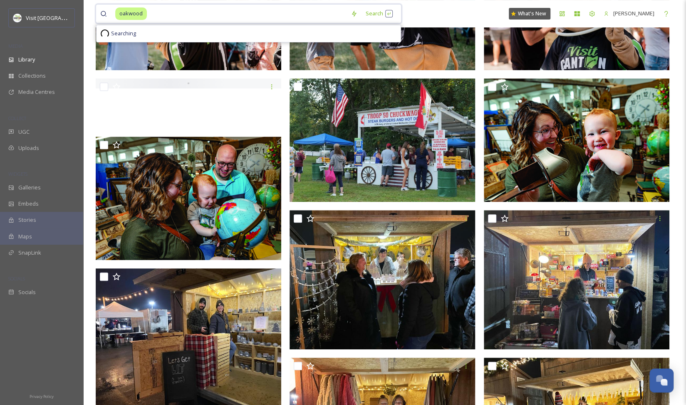 This screenshot has height=405, width=686. I want to click on span: SnapLink, so click(30, 253).